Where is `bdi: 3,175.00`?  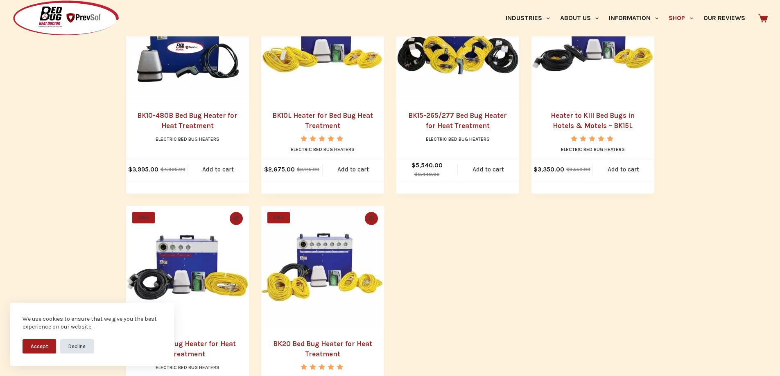
bdi: 3,175.00 is located at coordinates (308, 169).